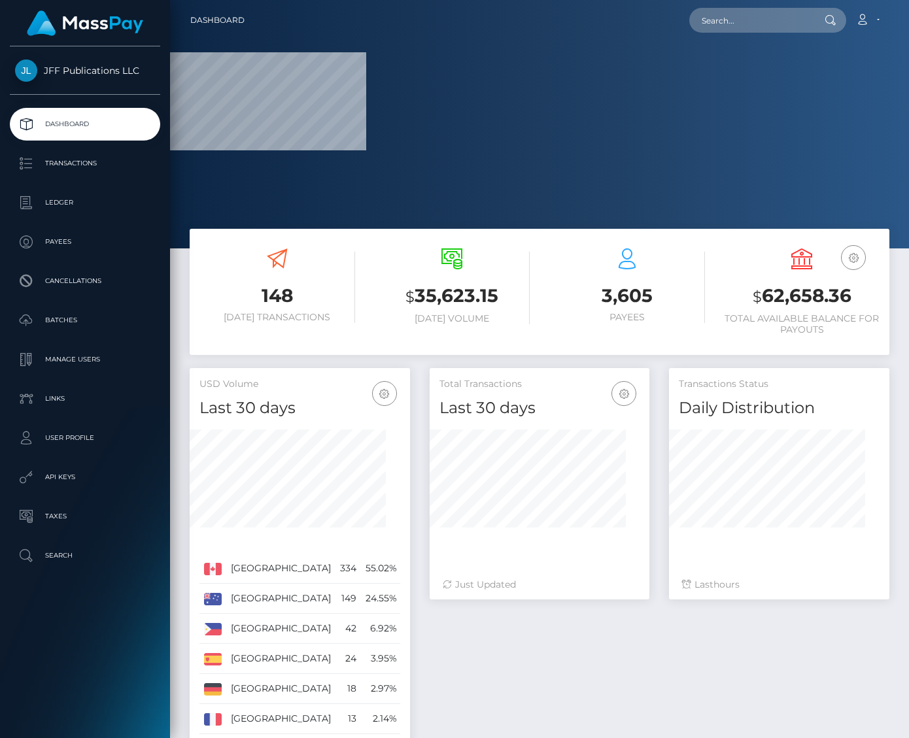  Describe the element at coordinates (85, 360) in the screenshot. I see `p: Manage Users` at that location.